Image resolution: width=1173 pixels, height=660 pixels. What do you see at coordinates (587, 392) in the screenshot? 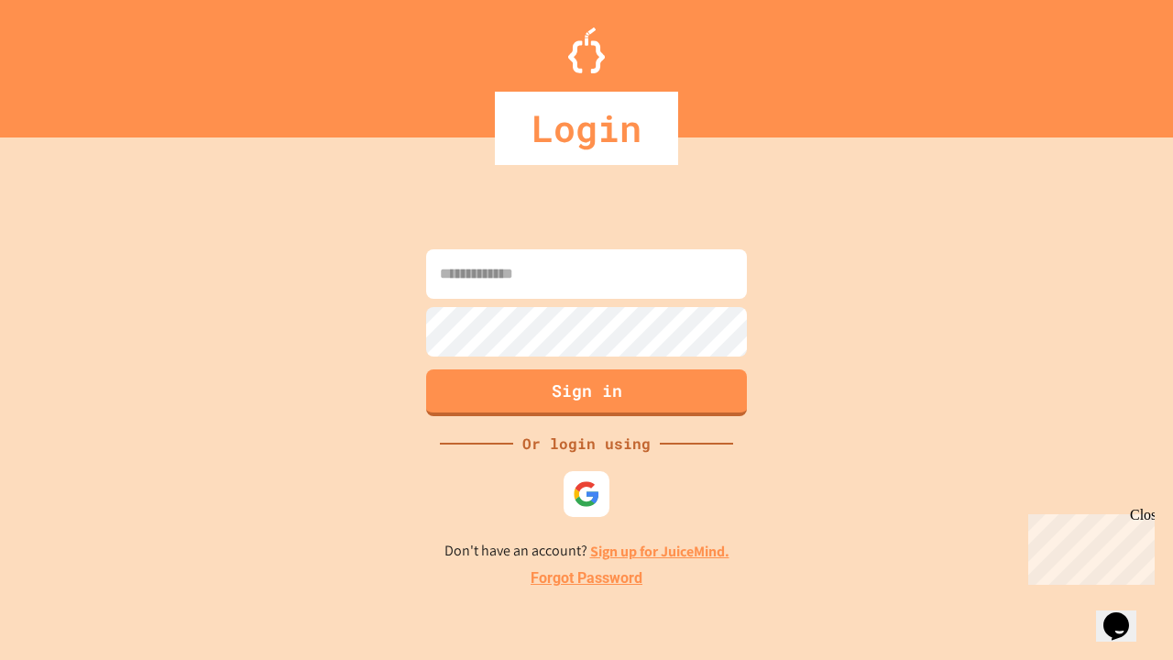
I see `button: Sign in` at bounding box center [587, 392].